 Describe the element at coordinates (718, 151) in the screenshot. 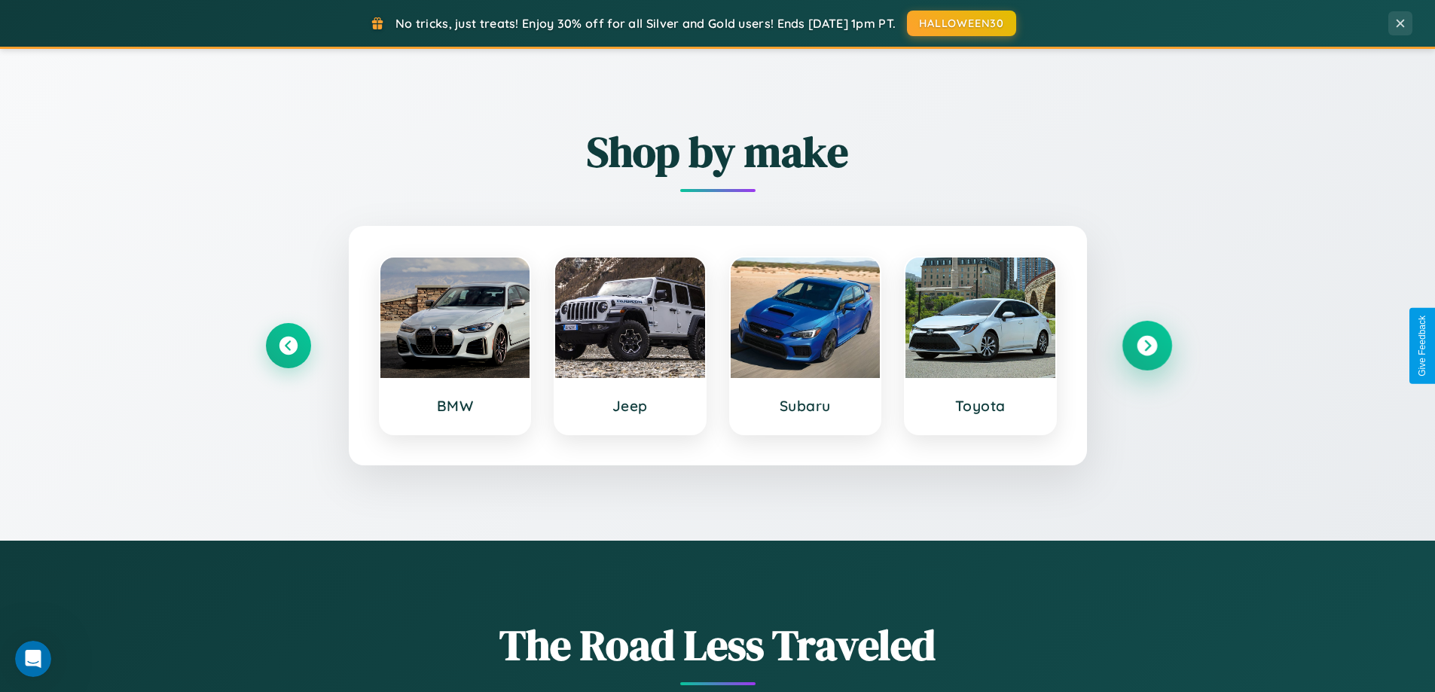

I see `h2: Shop by make` at that location.